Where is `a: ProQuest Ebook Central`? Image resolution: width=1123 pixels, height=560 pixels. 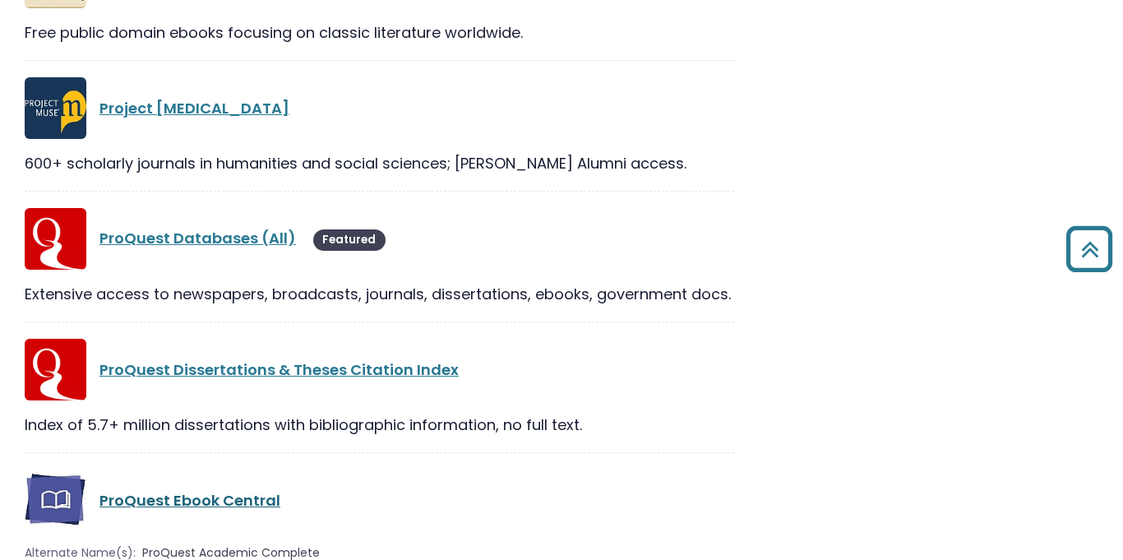 a: ProQuest Ebook Central is located at coordinates (190, 500).